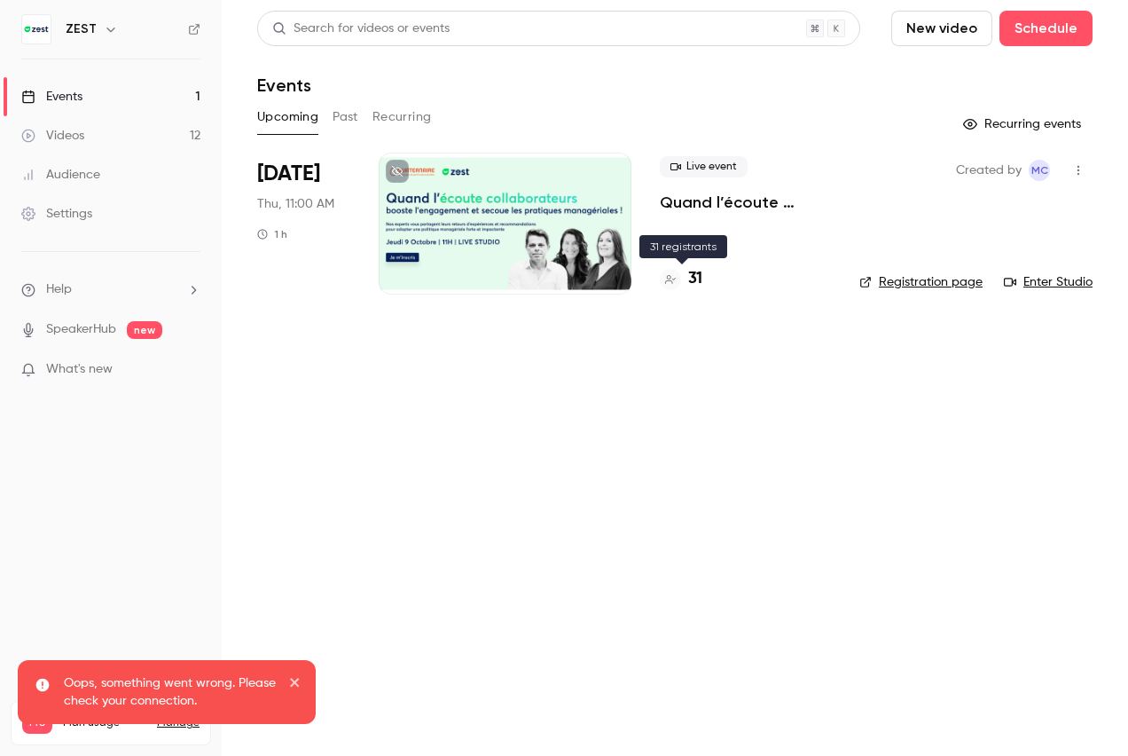 This screenshot has width=1128, height=756. I want to click on h6: ZEST, so click(81, 29).